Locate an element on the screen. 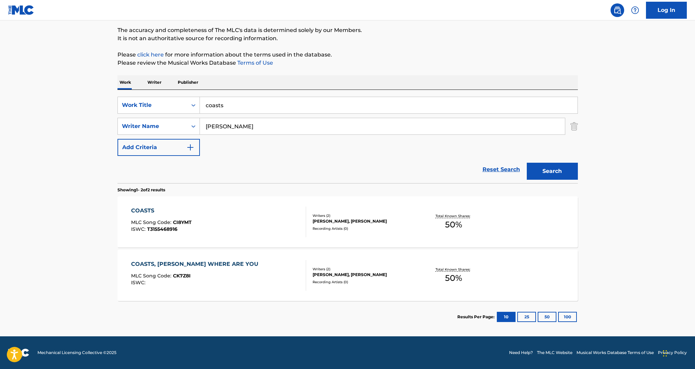  button: 100 is located at coordinates (568, 317).